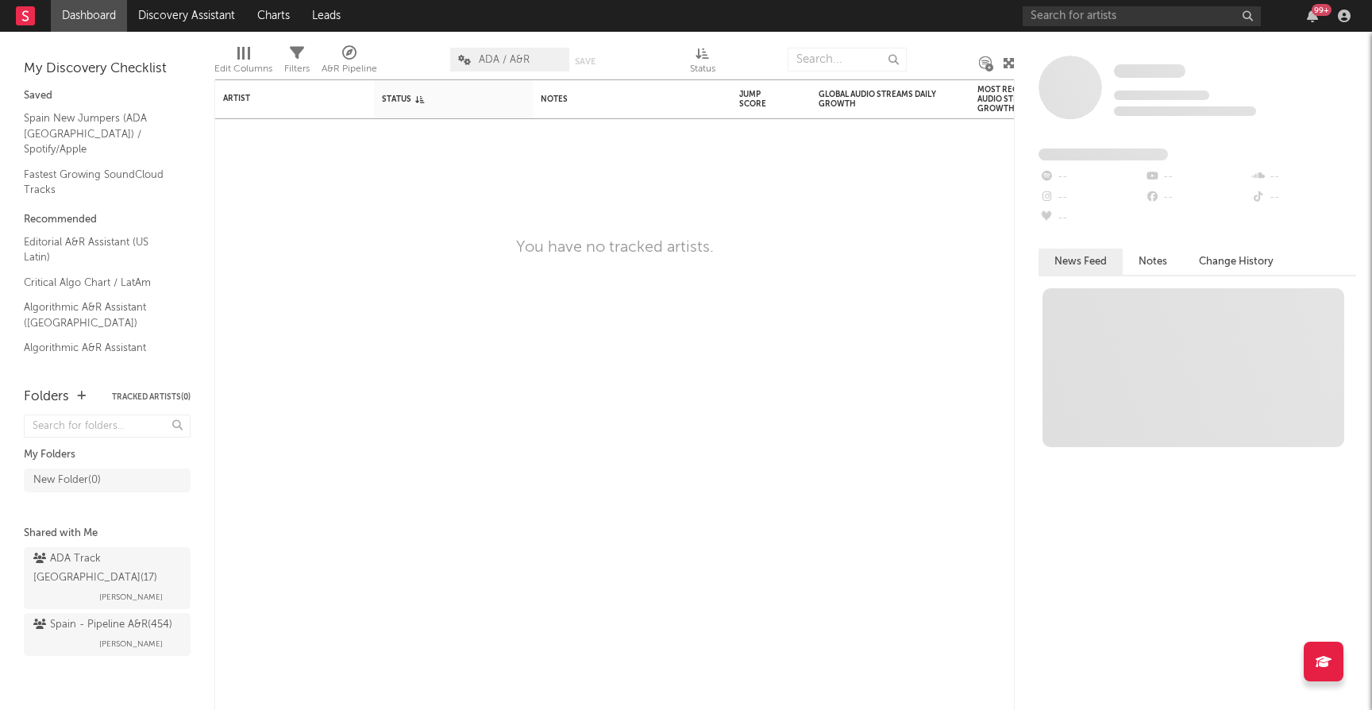  What do you see at coordinates (107, 480) in the screenshot?
I see `a: New Folder(0)` at bounding box center [107, 480].